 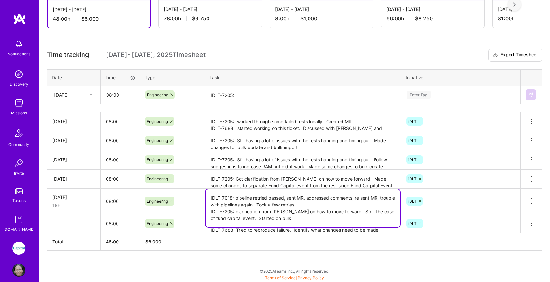 What do you see at coordinates (280, 277) in the screenshot?
I see `a: Terms of Service` at bounding box center [280, 277].